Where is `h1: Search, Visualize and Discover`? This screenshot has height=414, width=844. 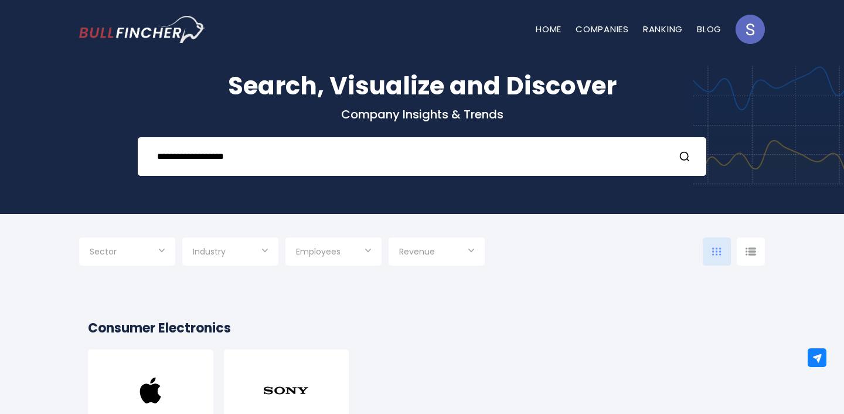 h1: Search, Visualize and Discover is located at coordinates (422, 86).